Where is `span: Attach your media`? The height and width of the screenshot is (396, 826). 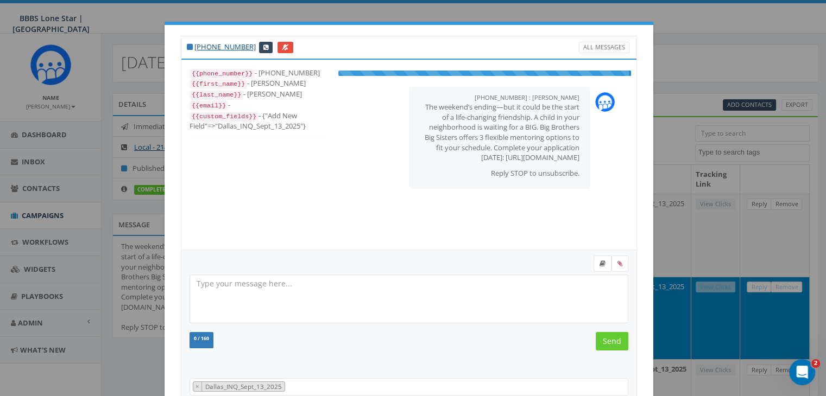
span: Attach your media is located at coordinates (620, 264).